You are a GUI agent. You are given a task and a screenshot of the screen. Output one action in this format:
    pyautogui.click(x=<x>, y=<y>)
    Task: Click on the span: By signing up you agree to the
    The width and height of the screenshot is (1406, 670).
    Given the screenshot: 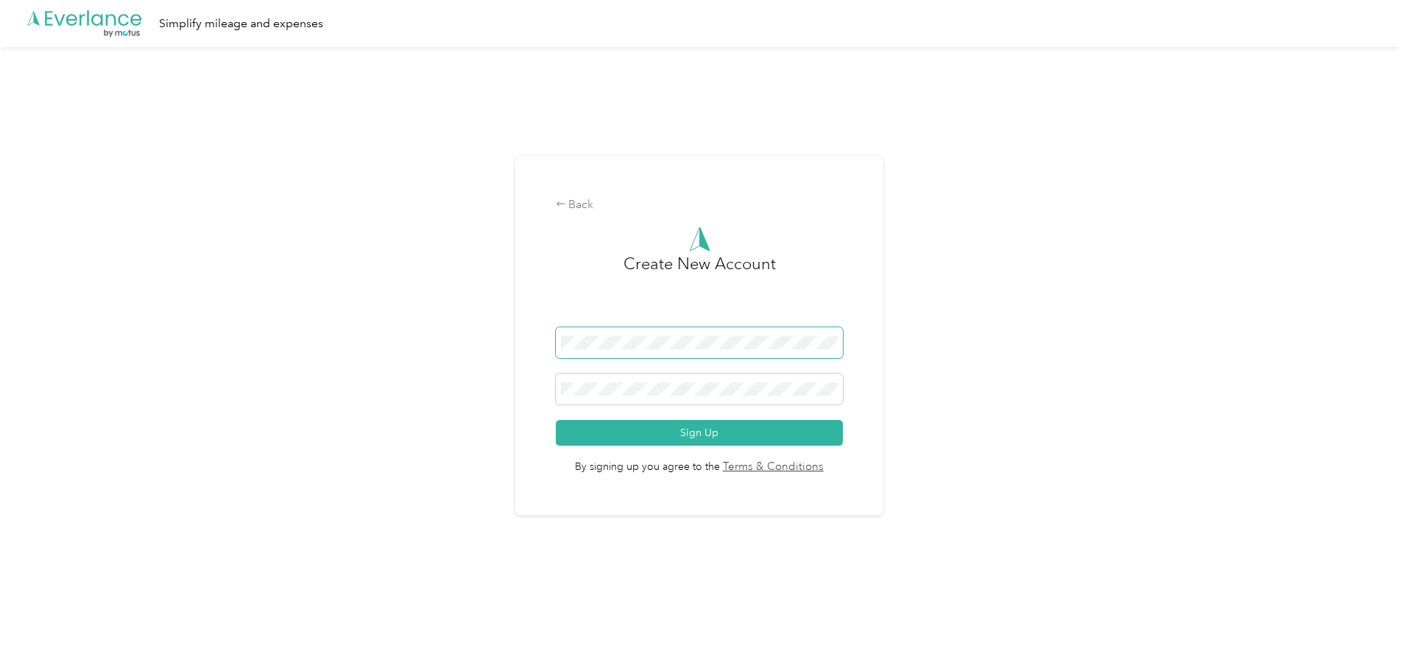 What is the action you would take?
    pyautogui.click(x=699, y=461)
    